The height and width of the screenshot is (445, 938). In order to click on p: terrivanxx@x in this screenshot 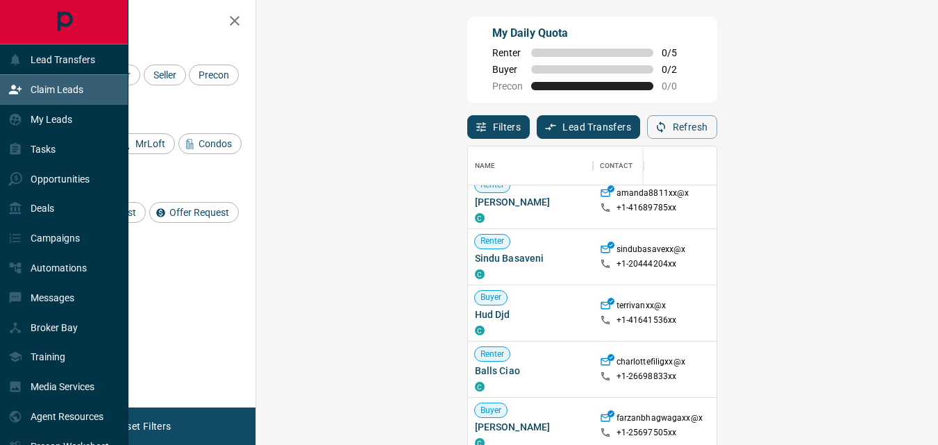, I will do `click(642, 307)`.